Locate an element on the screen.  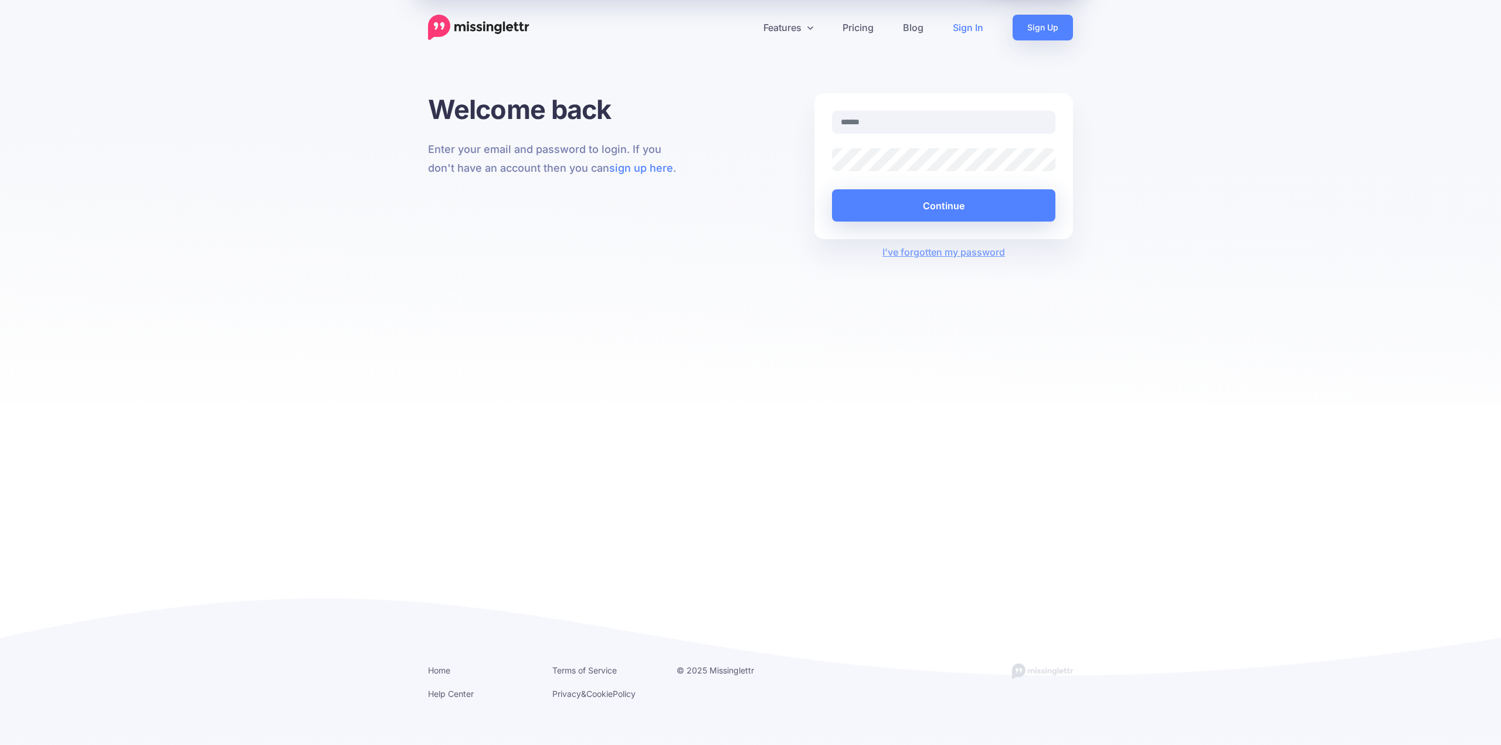
a: Blog is located at coordinates (913, 28).